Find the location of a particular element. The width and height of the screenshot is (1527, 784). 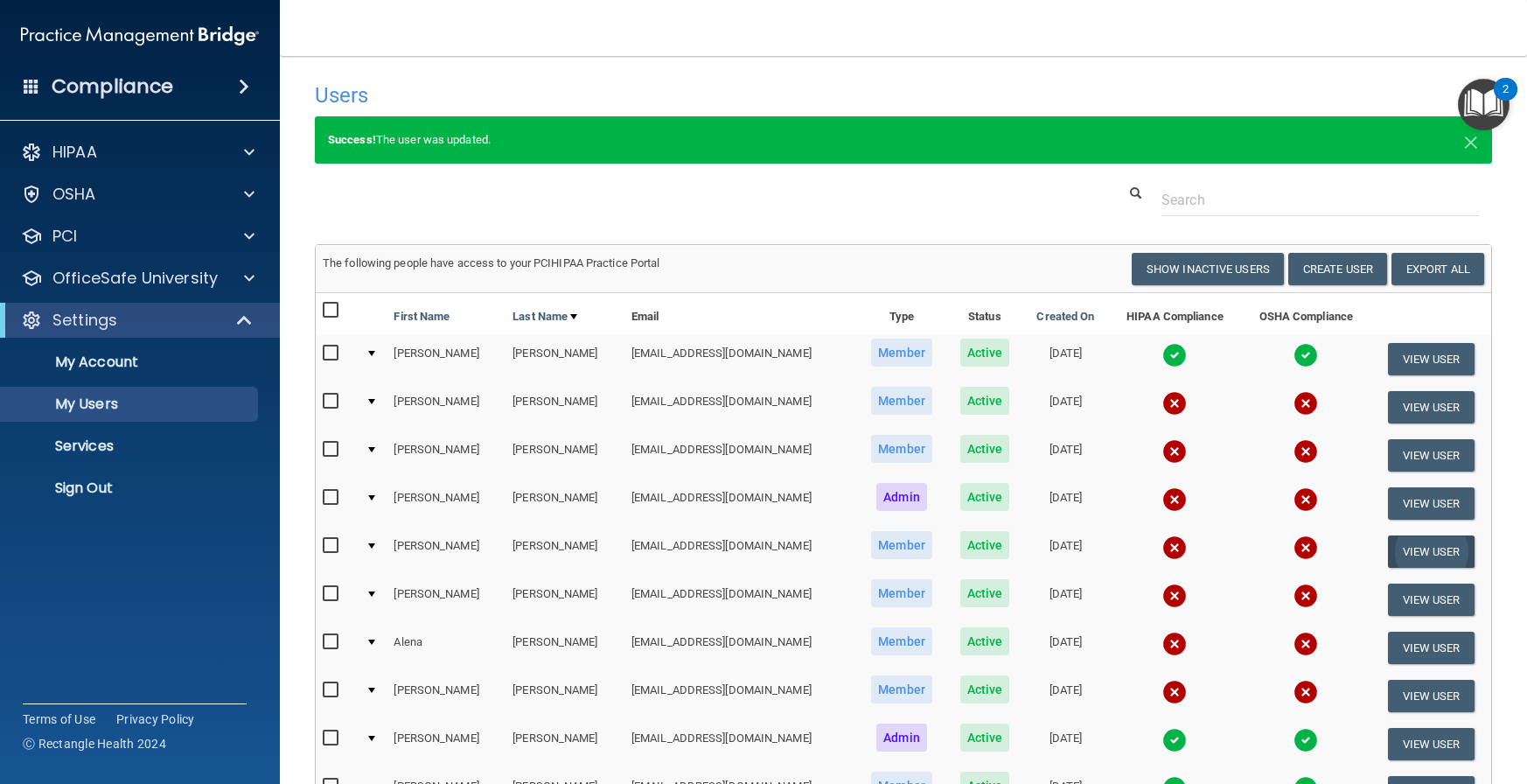

a: Privacy Policy is located at coordinates (155, 719).